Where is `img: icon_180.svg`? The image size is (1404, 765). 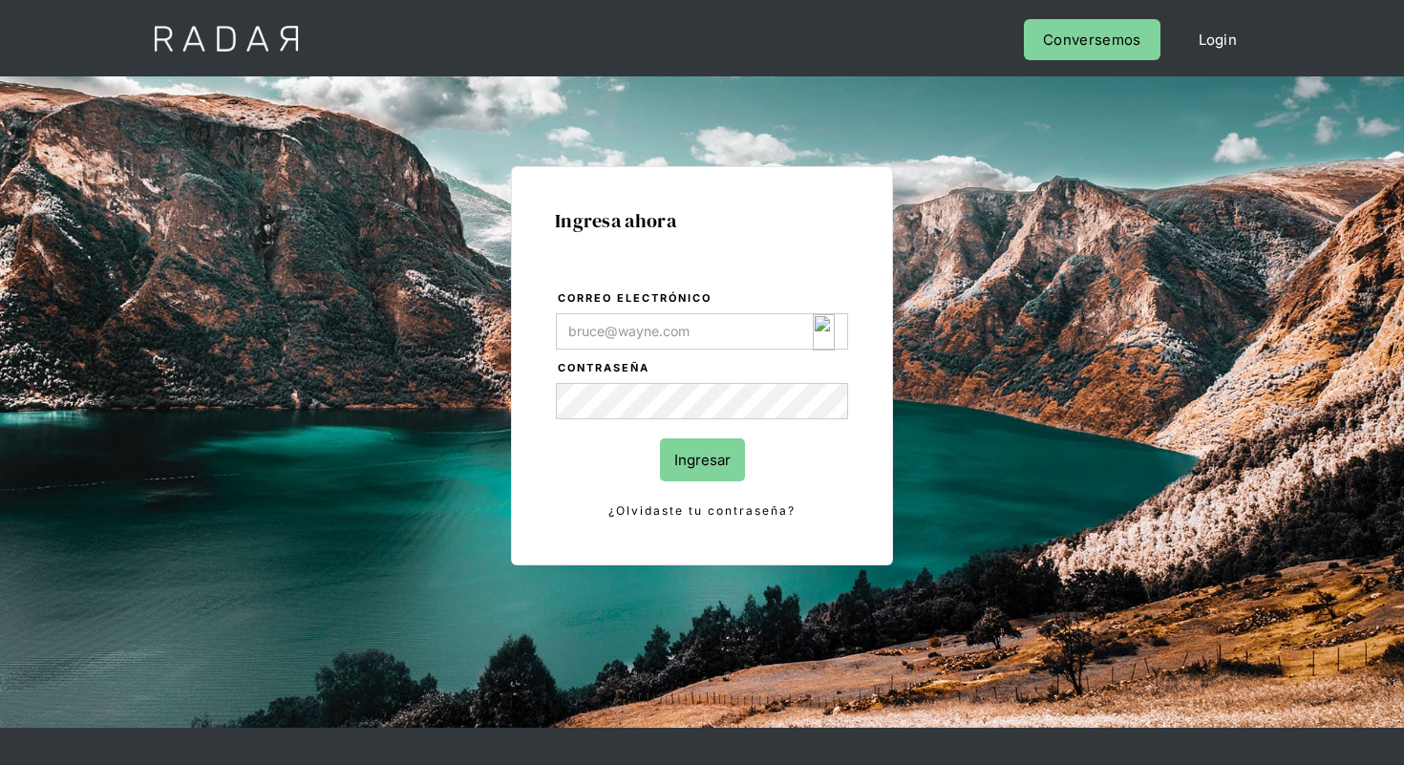 img: icon_180.svg is located at coordinates (824, 332).